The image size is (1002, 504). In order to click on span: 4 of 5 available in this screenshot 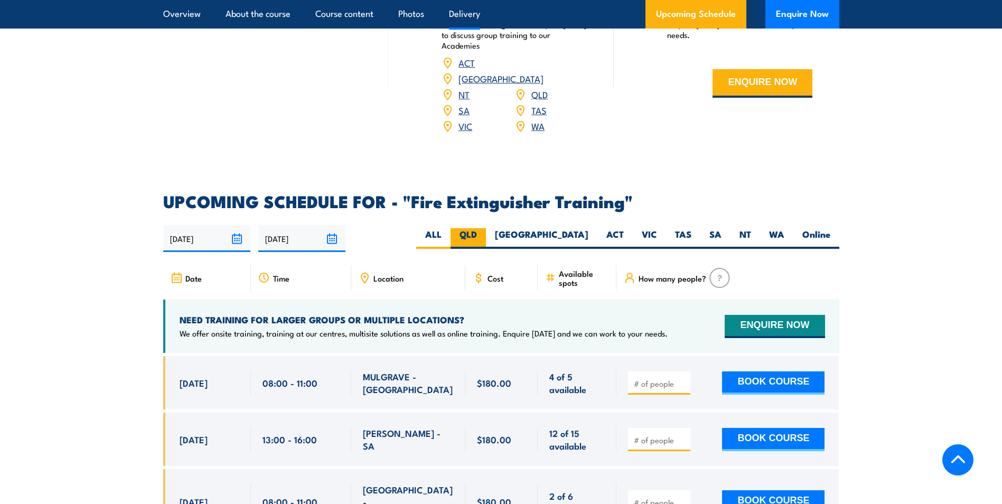, I will do `click(577, 382)`.